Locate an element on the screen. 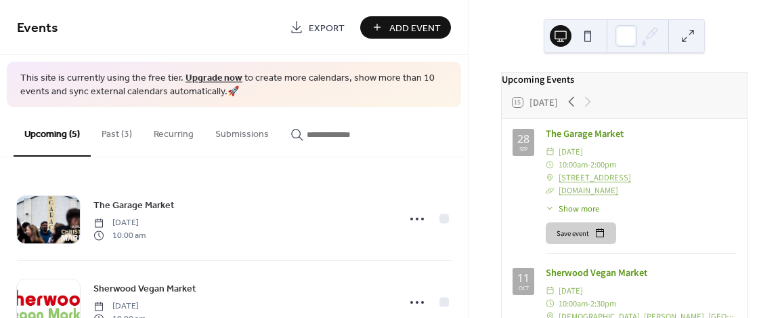 The height and width of the screenshot is (318, 780). span: Sherwood Vegan Market is located at coordinates (145, 288).